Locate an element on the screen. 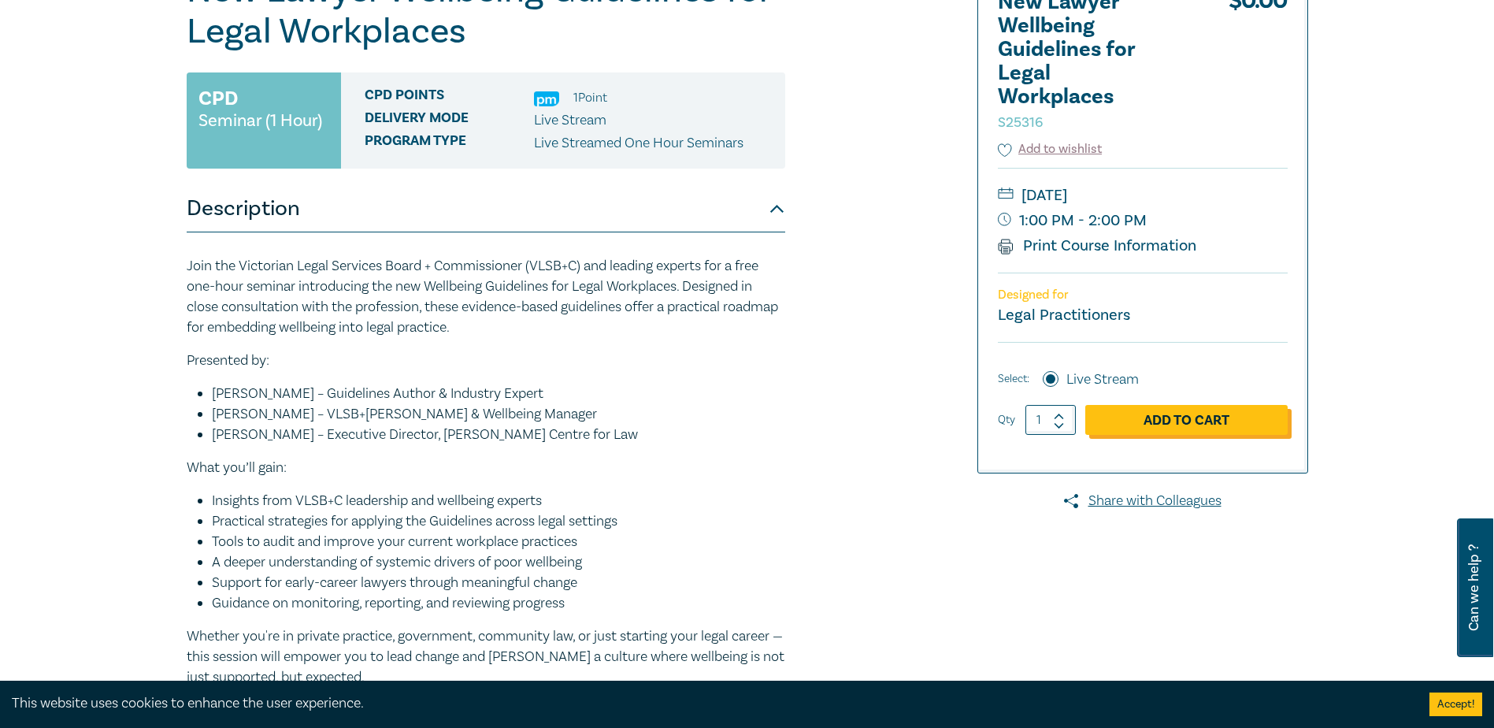  li: Tools to audit and improve your current workplace practices is located at coordinates (499, 542).